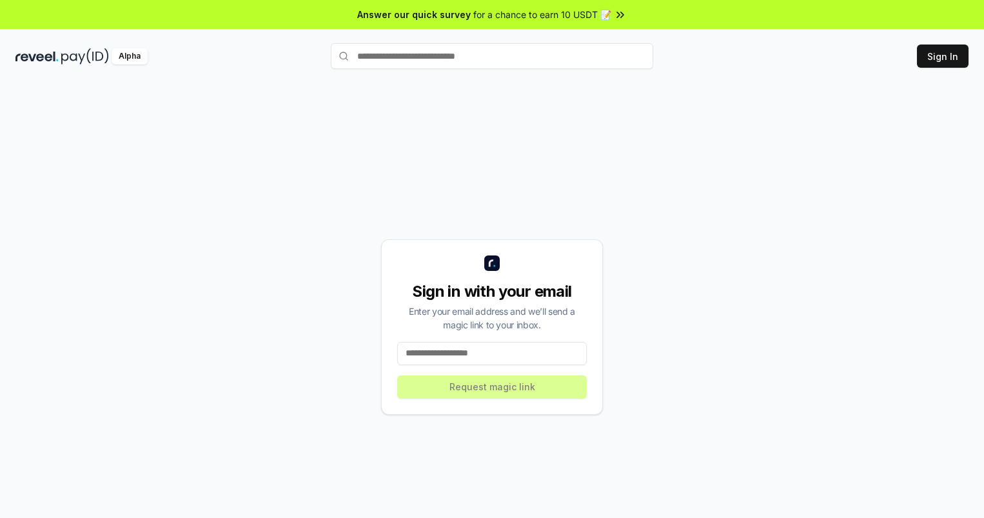 This screenshot has height=518, width=984. Describe the element at coordinates (542, 14) in the screenshot. I see `span: for a chance to earn 10 USDT 📝` at that location.